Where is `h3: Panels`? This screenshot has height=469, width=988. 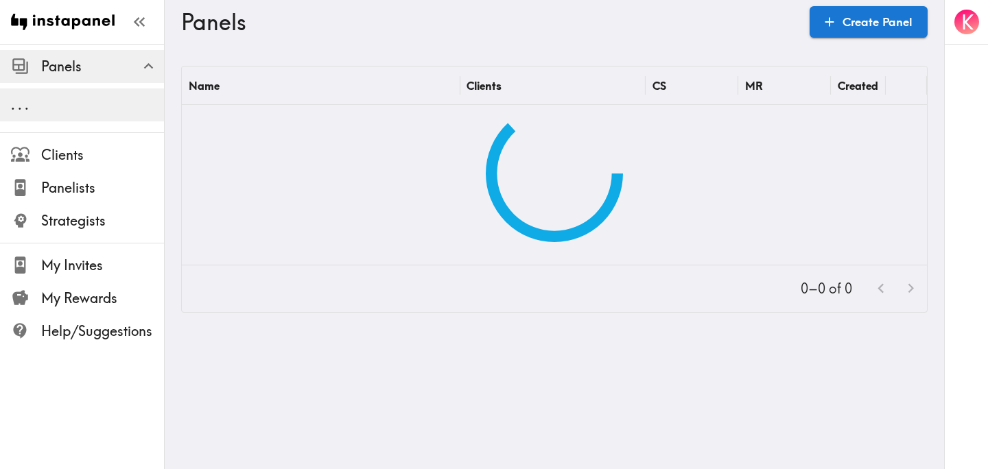 h3: Panels is located at coordinates (490, 22).